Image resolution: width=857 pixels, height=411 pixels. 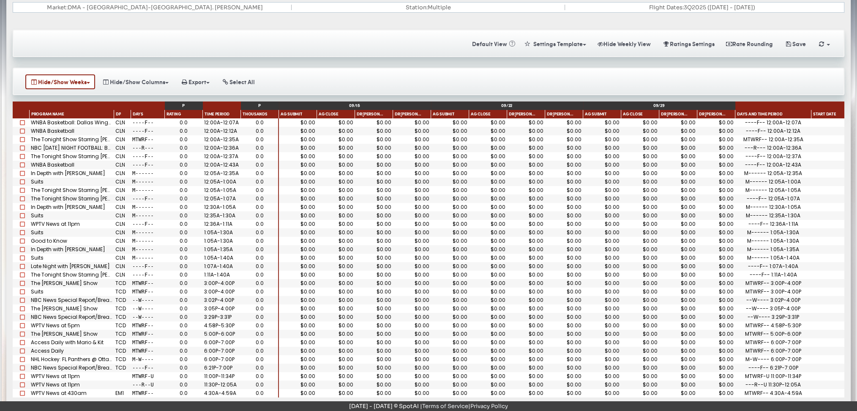 I want to click on a: Terms of Service, so click(x=445, y=406).